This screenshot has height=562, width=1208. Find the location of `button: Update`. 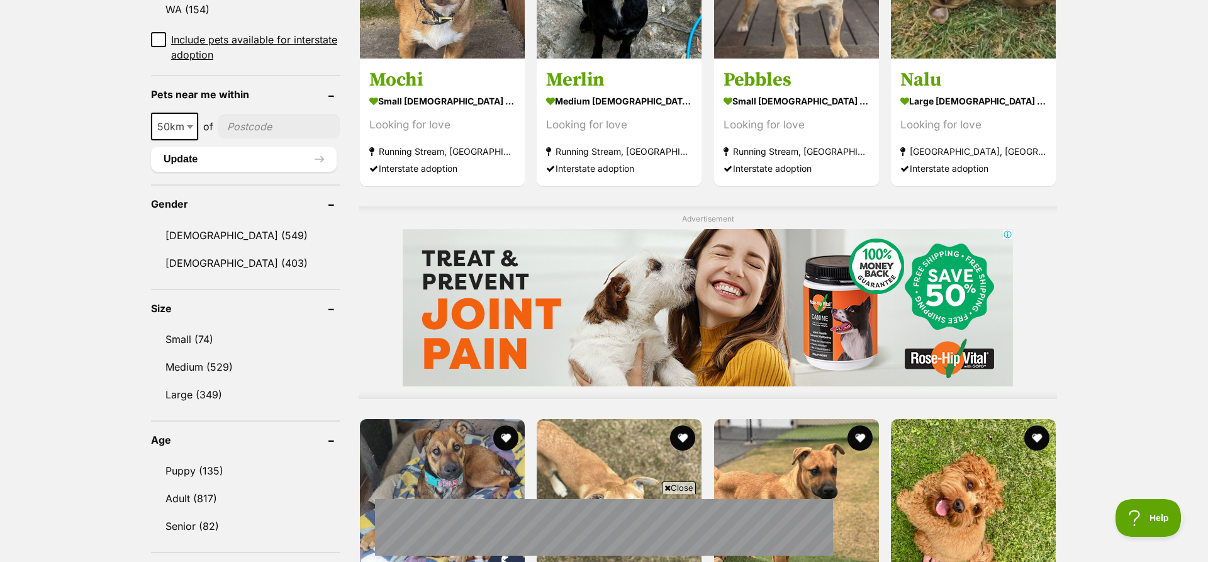

button: Update is located at coordinates (244, 159).